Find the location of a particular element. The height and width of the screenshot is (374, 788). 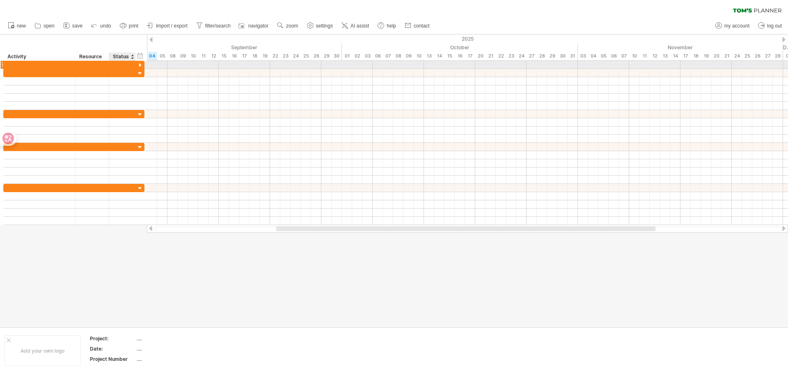

div: Monday, 20 October 2025 is located at coordinates (480, 56).